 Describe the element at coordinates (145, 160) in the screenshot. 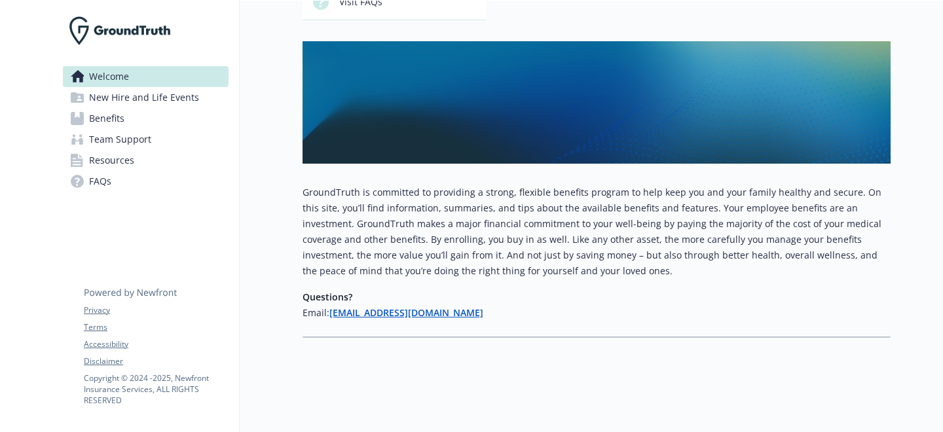

I see `a: Resources` at that location.